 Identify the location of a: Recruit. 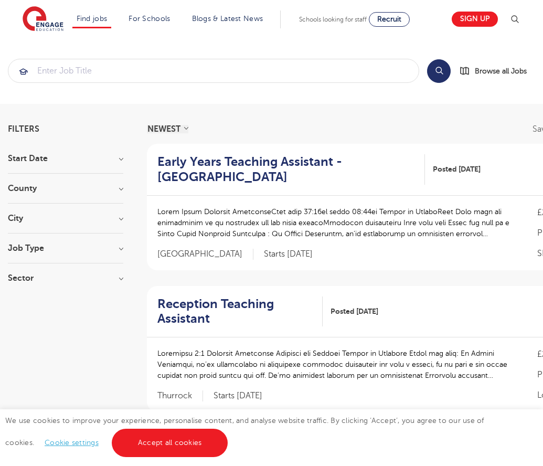
(389, 19).